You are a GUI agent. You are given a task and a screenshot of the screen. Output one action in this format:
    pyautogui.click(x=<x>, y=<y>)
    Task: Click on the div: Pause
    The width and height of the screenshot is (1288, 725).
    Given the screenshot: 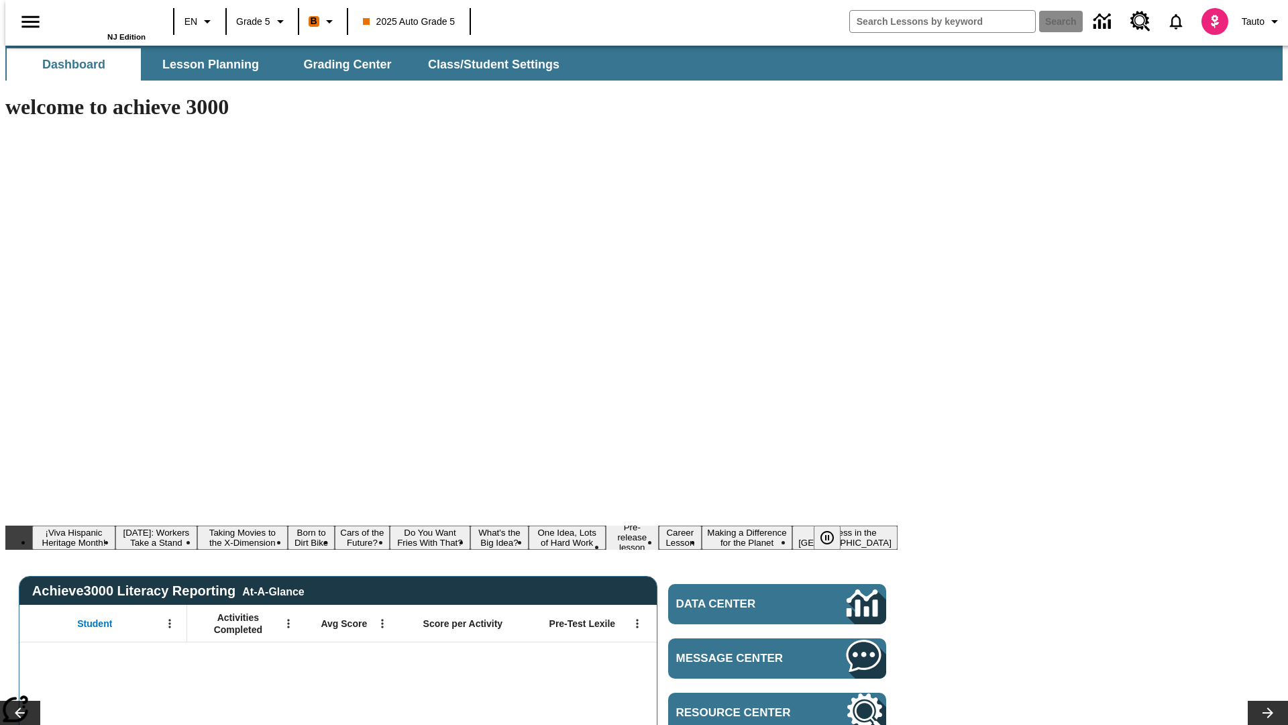 What is the action you would take?
    pyautogui.click(x=834, y=537)
    